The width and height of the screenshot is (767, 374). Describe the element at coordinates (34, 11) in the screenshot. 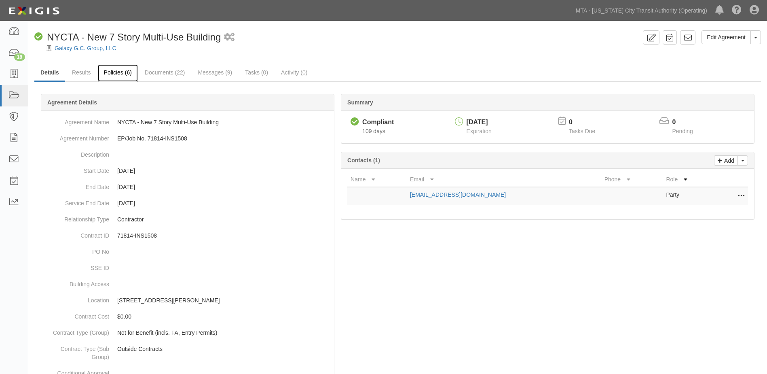

I see `img: logo-5460c22ac91f19d4615b14bd174203de0afe785f0fc80cf4dbbc73dc1793850b.png` at that location.